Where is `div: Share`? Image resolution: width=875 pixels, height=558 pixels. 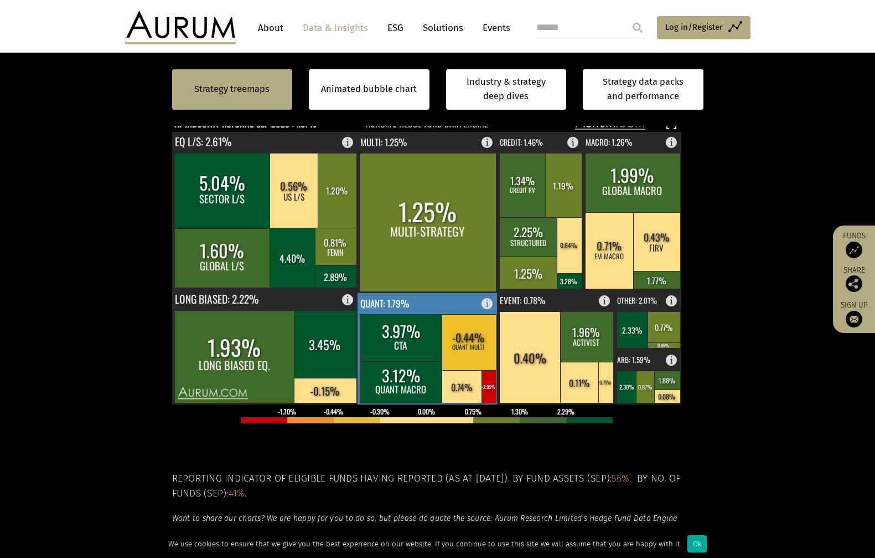
div: Share is located at coordinates (854, 279).